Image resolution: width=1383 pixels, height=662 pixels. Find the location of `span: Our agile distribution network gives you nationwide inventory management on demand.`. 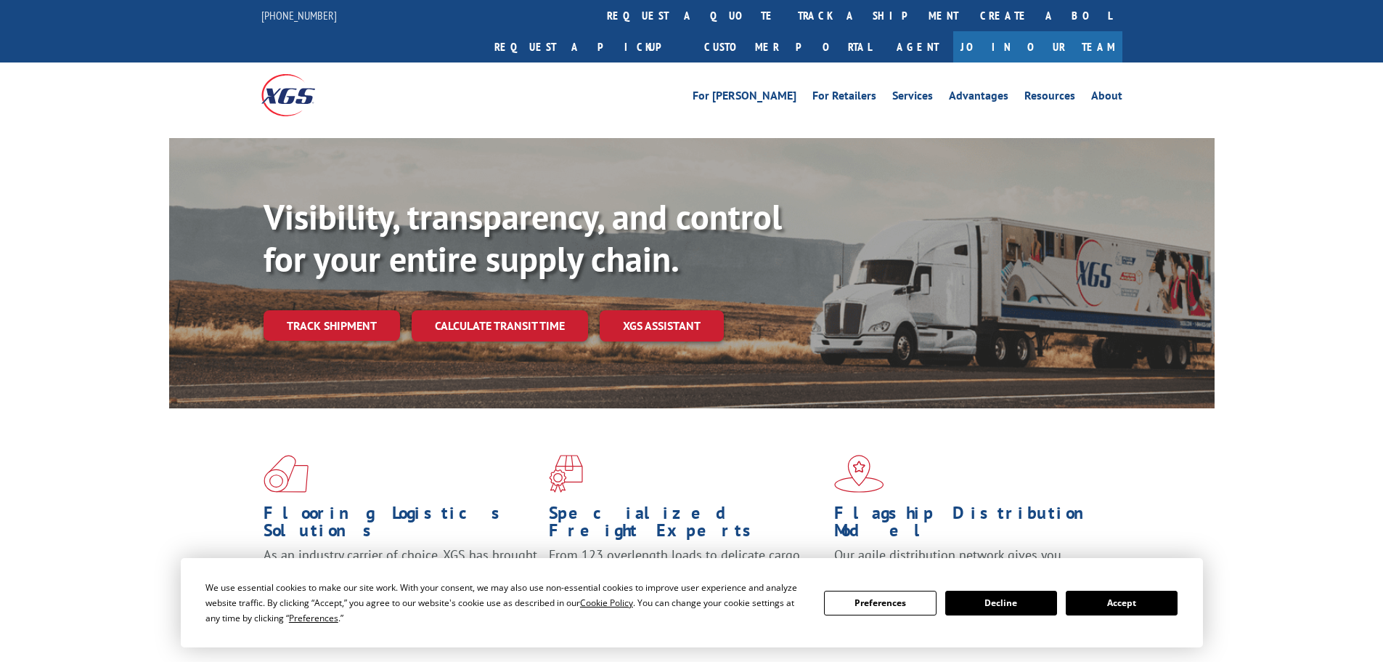

span: Our agile distribution network gives you nationwide inventory management on demand. is located at coordinates (968, 563).